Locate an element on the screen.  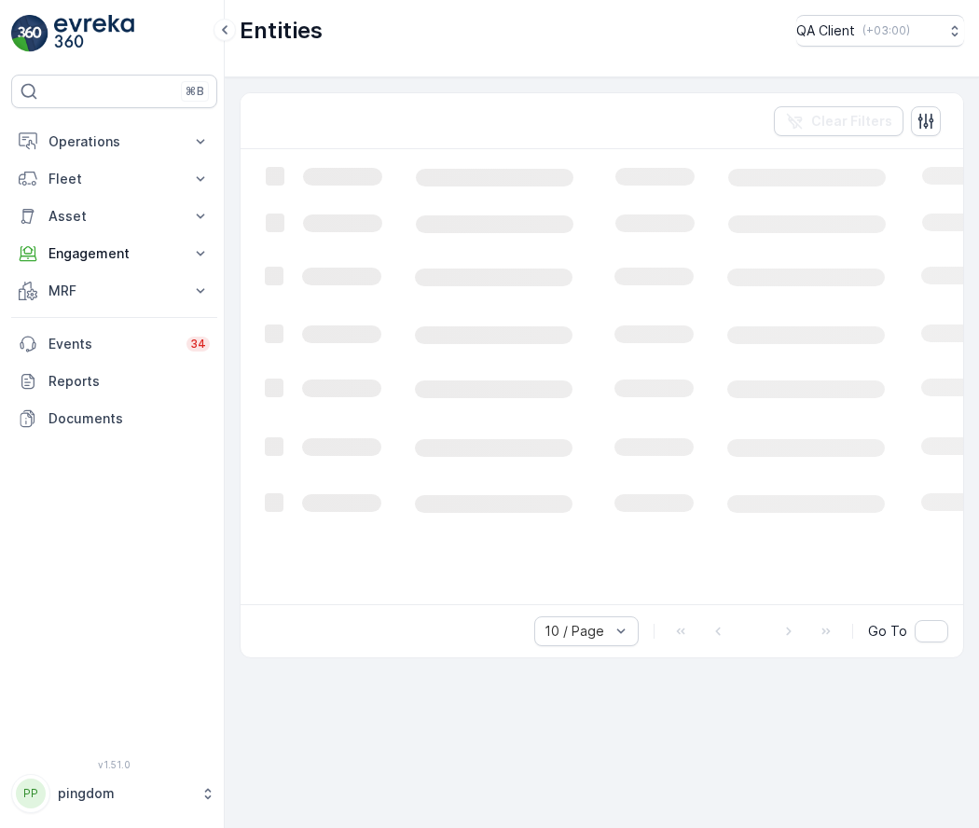
a: Documents is located at coordinates (114, 418).